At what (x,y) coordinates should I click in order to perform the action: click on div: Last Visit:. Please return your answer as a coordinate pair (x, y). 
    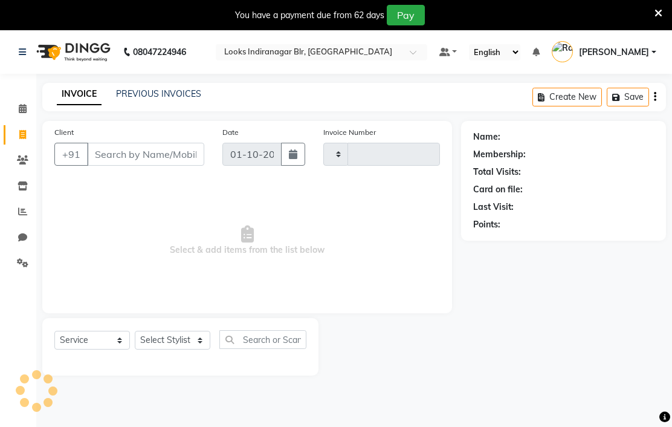
    Looking at the image, I should click on (493, 207).